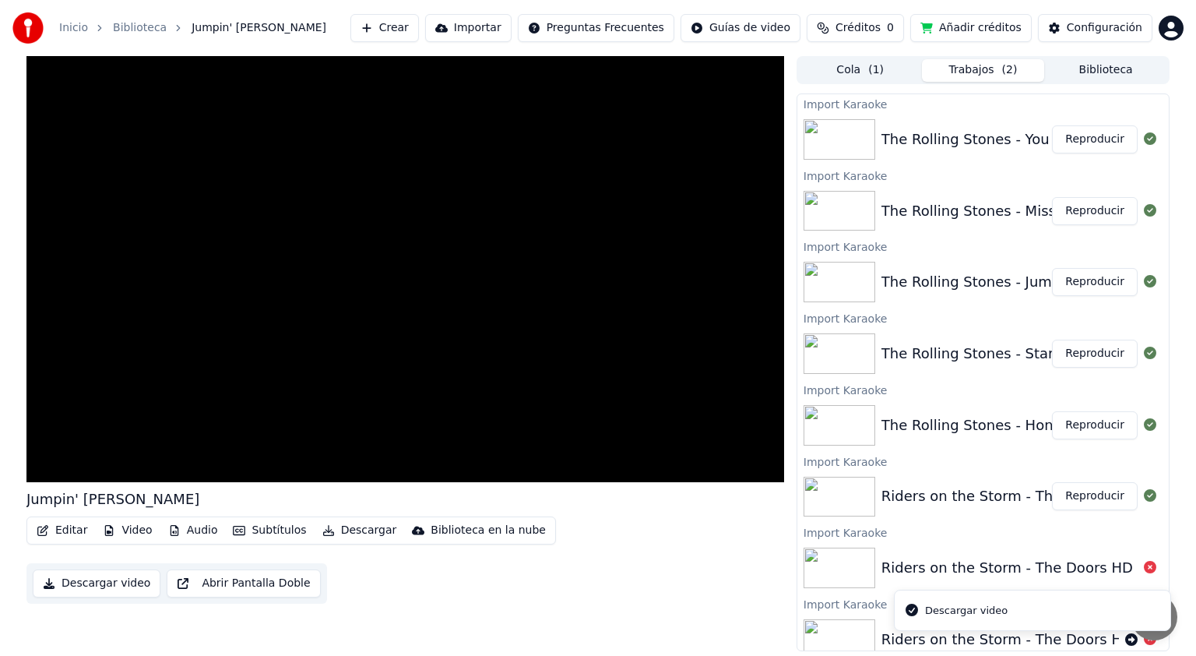 The width and height of the screenshot is (1196, 656). I want to click on button: Configuración, so click(1095, 28).